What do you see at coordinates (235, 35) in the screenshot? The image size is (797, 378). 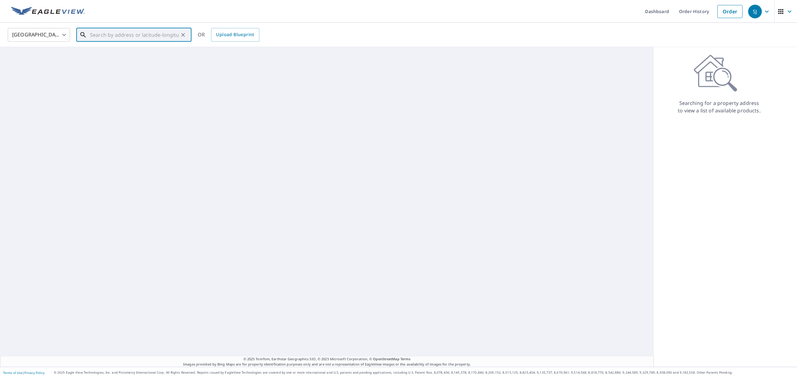 I see `a: Upload Blueprint` at bounding box center [235, 35].